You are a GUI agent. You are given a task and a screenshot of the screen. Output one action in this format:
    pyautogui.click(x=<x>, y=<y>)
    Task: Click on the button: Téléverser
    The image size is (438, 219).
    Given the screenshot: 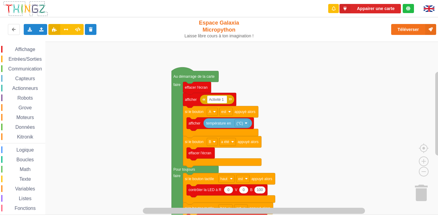 What is the action you would take?
    pyautogui.click(x=414, y=30)
    